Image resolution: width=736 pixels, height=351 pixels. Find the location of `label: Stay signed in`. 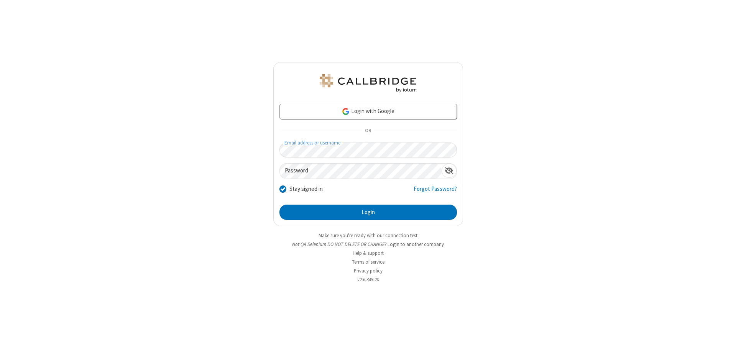

label: Stay signed in is located at coordinates (306, 189).